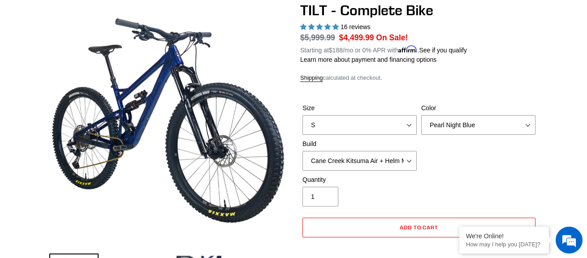  I want to click on h1: TILT - Complete Bike, so click(419, 10).